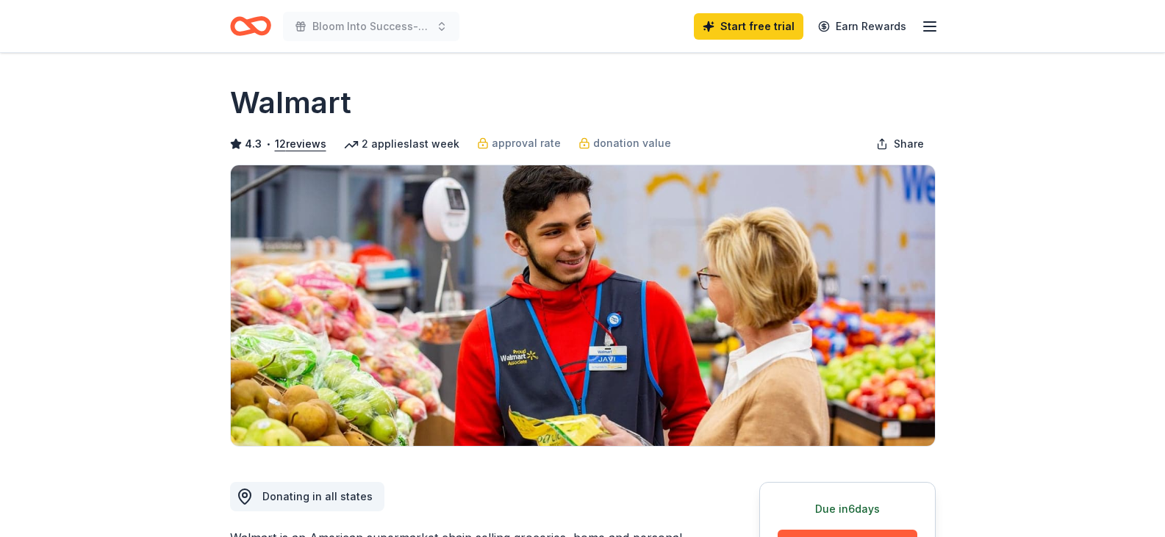 Image resolution: width=1165 pixels, height=537 pixels. What do you see at coordinates (290, 103) in the screenshot?
I see `h1: Walmart` at bounding box center [290, 103].